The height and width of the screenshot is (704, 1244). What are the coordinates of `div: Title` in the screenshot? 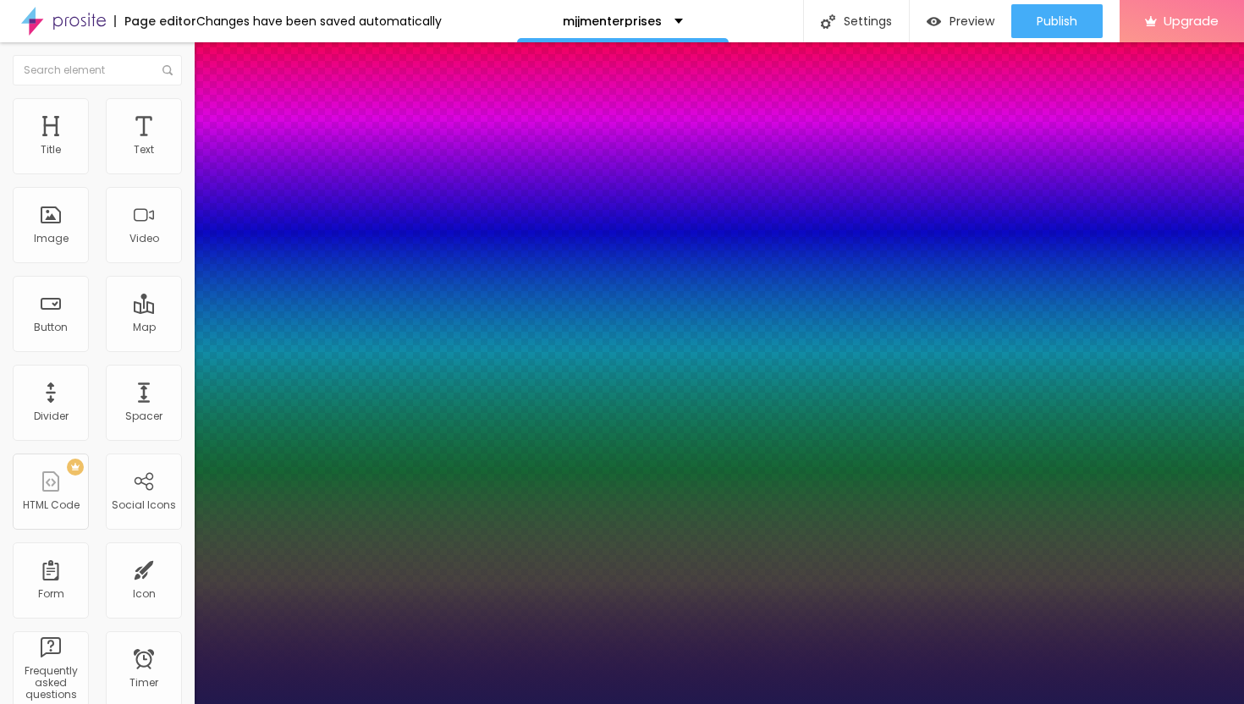 It's located at (51, 150).